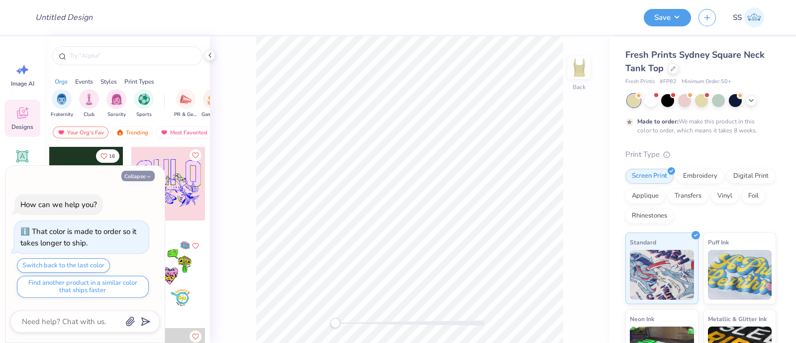  I want to click on div: Foil, so click(753, 196).